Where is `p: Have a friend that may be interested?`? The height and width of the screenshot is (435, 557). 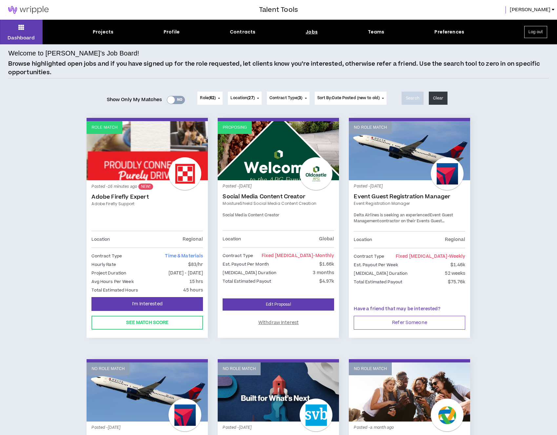 p: Have a friend that may be interested? is located at coordinates (410, 309).